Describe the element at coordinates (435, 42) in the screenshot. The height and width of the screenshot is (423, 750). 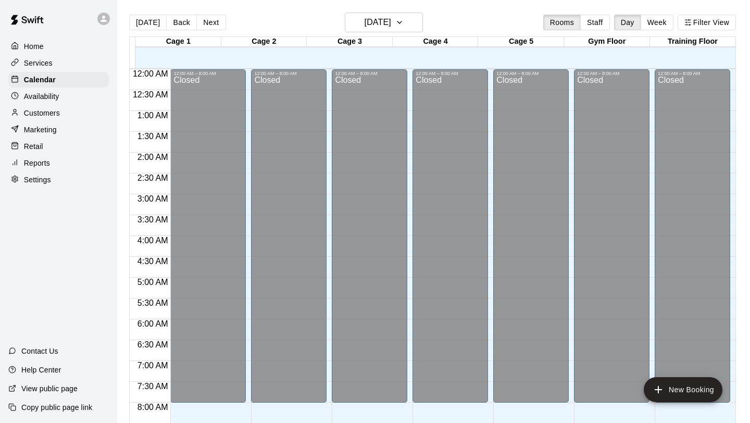
I see `div: Cage 4` at that location.